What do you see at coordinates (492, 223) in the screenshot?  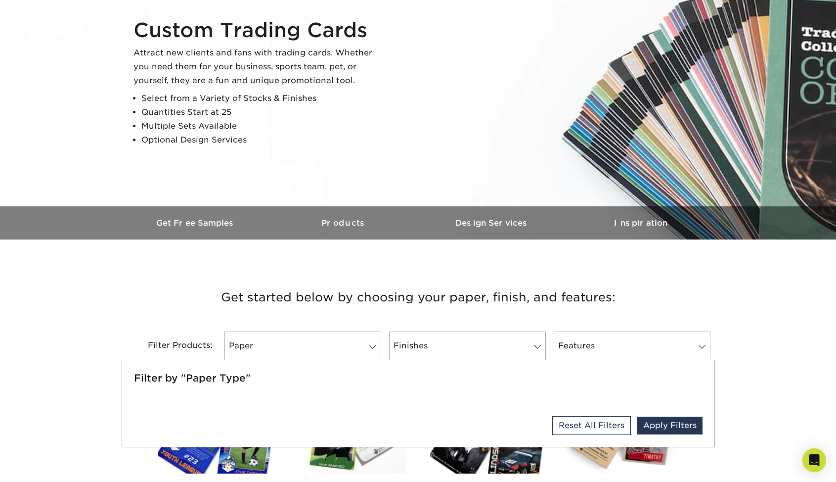 I see `a: Design Services` at bounding box center [492, 223].